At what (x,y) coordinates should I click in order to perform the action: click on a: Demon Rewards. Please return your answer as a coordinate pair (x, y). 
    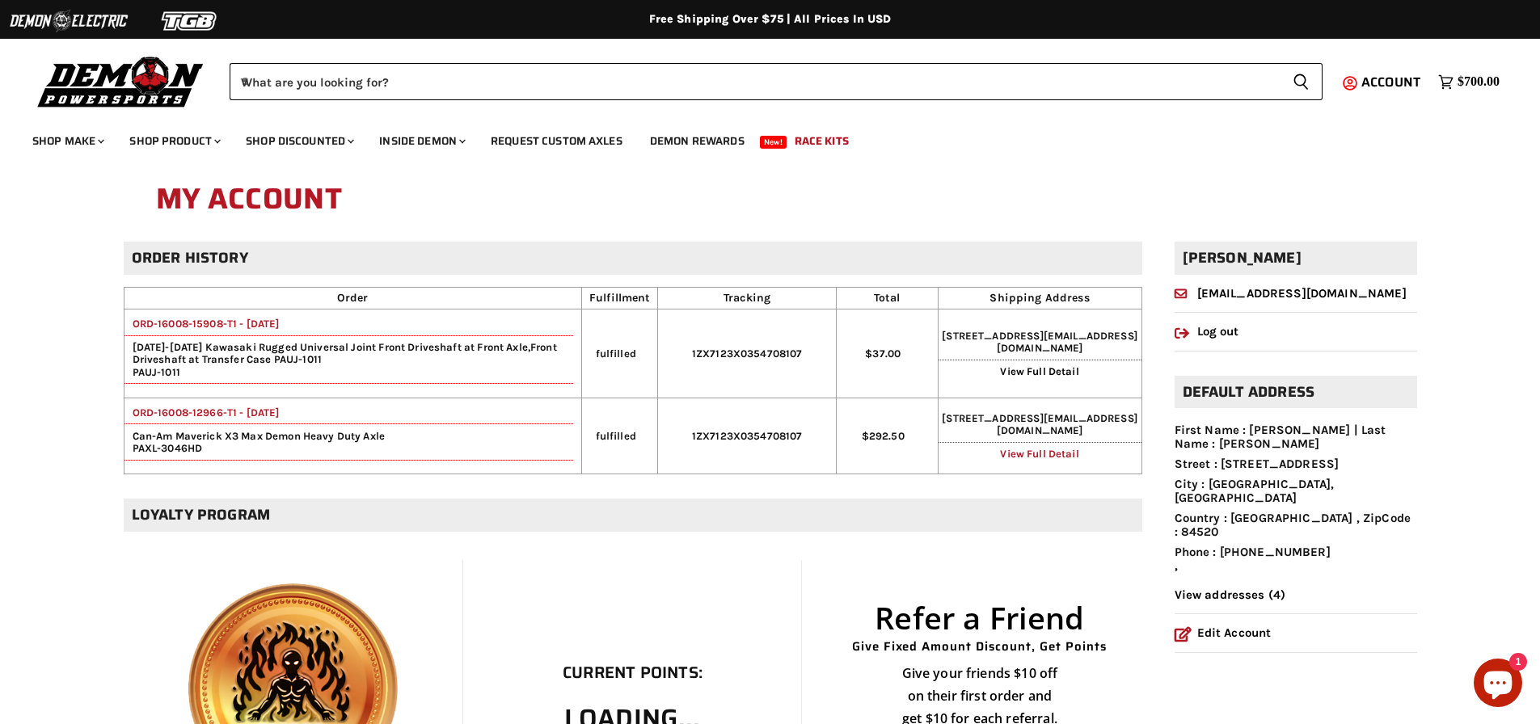
    Looking at the image, I should click on (697, 141).